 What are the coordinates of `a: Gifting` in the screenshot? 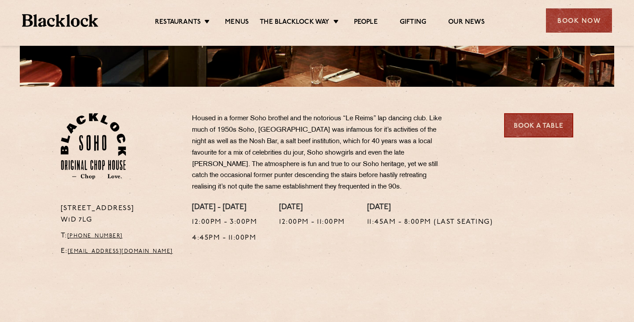 It's located at (413, 23).